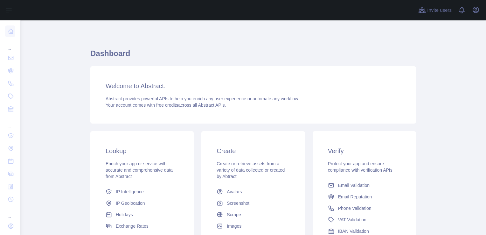  I want to click on h1: Dashboard, so click(253, 56).